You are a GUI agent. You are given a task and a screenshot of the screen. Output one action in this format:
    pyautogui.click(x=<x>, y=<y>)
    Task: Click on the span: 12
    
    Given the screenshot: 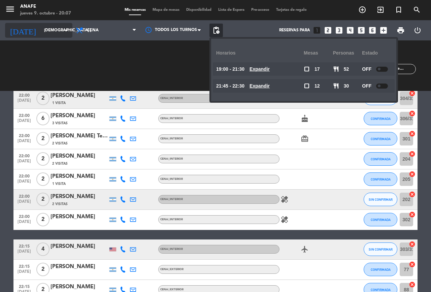 What is the action you would take?
    pyautogui.click(x=317, y=86)
    